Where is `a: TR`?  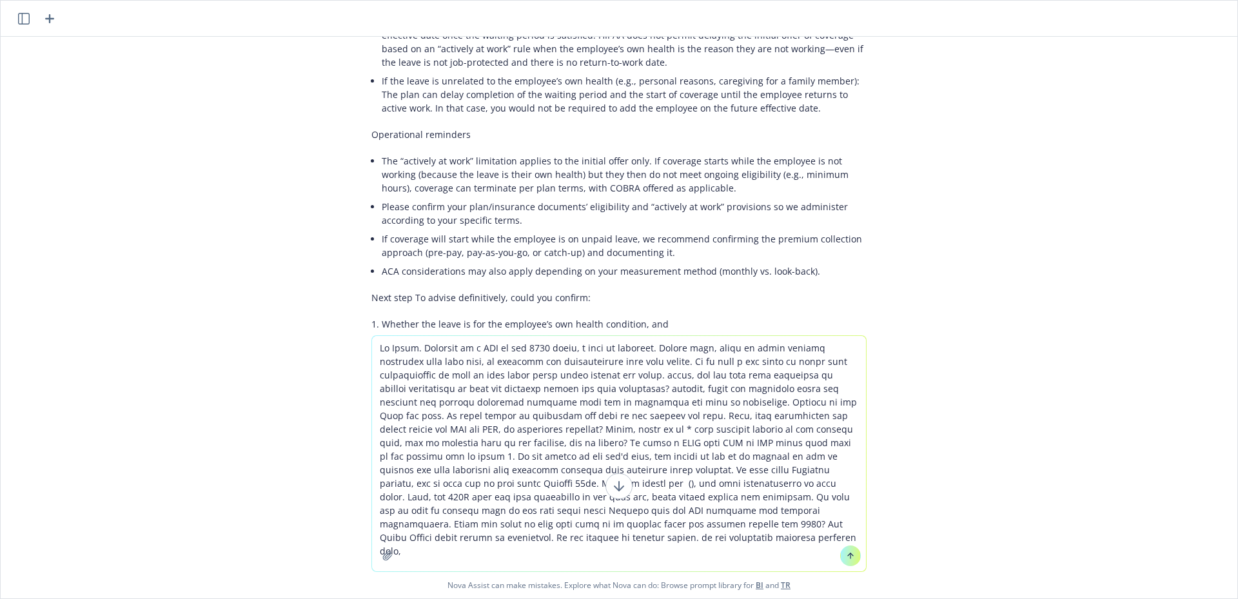
a: TR is located at coordinates (786, 585).